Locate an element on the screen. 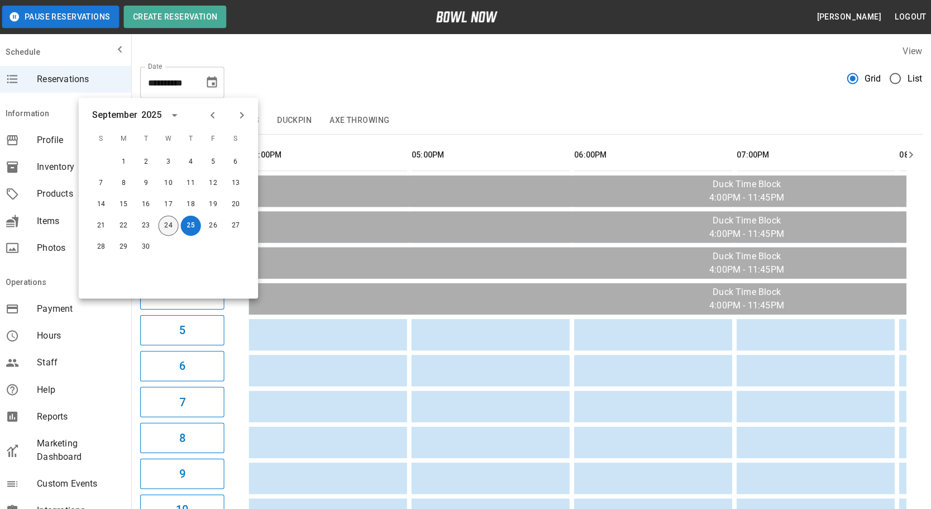  button: 6 is located at coordinates (185, 365).